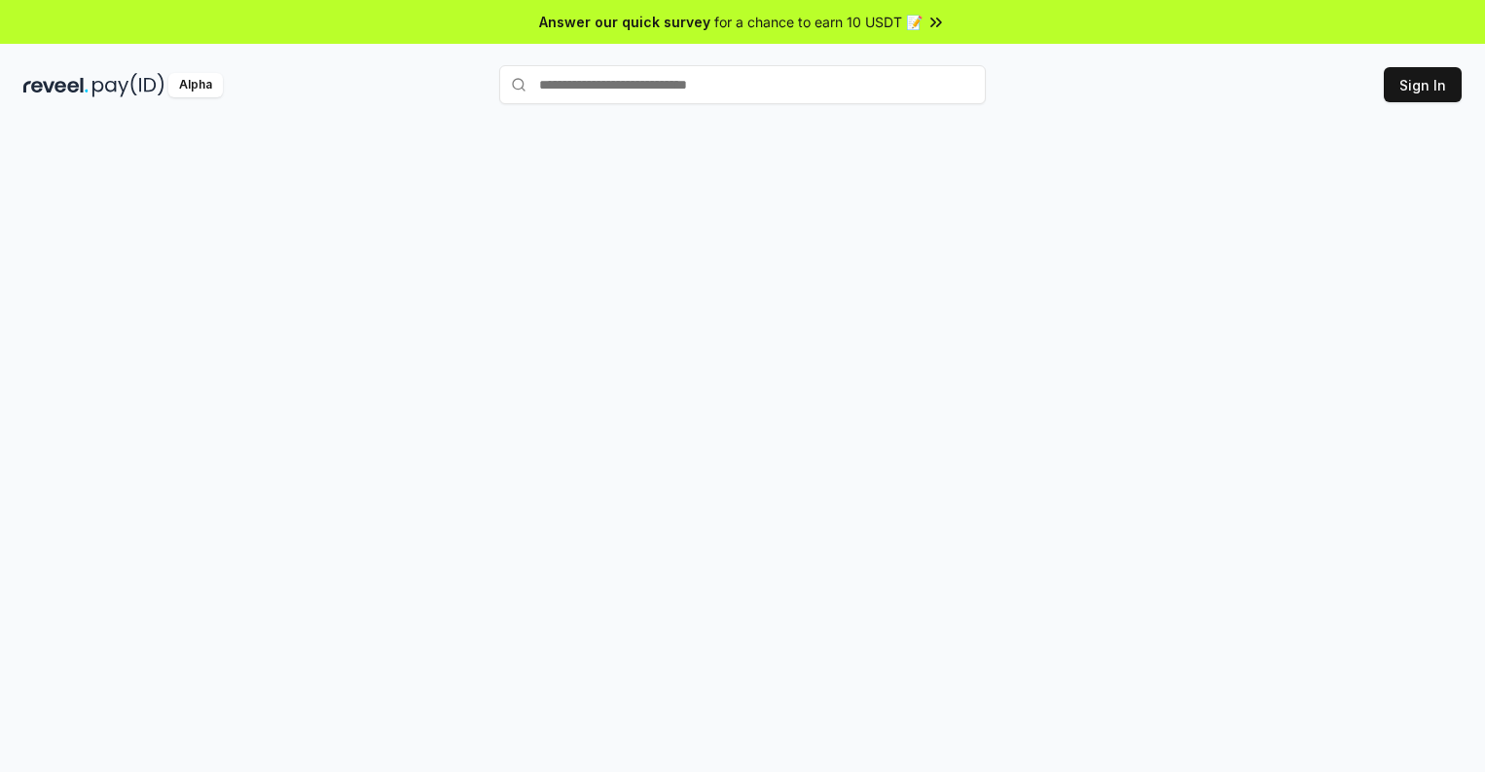 This screenshot has width=1485, height=772. What do you see at coordinates (1423, 85) in the screenshot?
I see `button: Sign In` at bounding box center [1423, 85].